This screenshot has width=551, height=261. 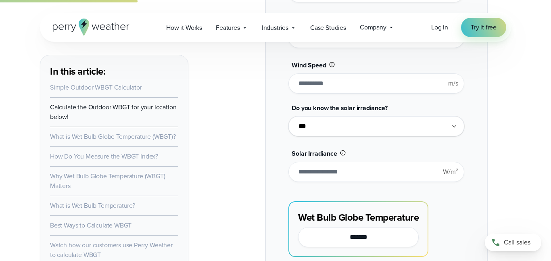 What do you see at coordinates (339, 108) in the screenshot?
I see `span: Do you know the solar irradiance?` at bounding box center [339, 108].